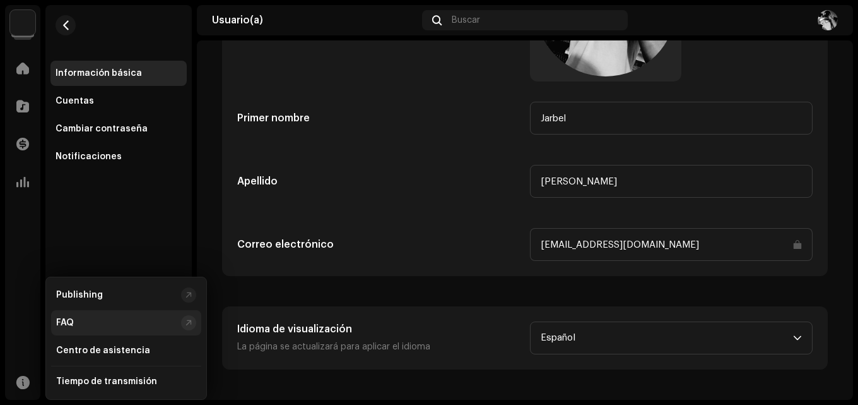 This screenshot has height=405, width=858. What do you see at coordinates (379, 244) in the screenshot?
I see `h5: Correo electrónico` at bounding box center [379, 244].